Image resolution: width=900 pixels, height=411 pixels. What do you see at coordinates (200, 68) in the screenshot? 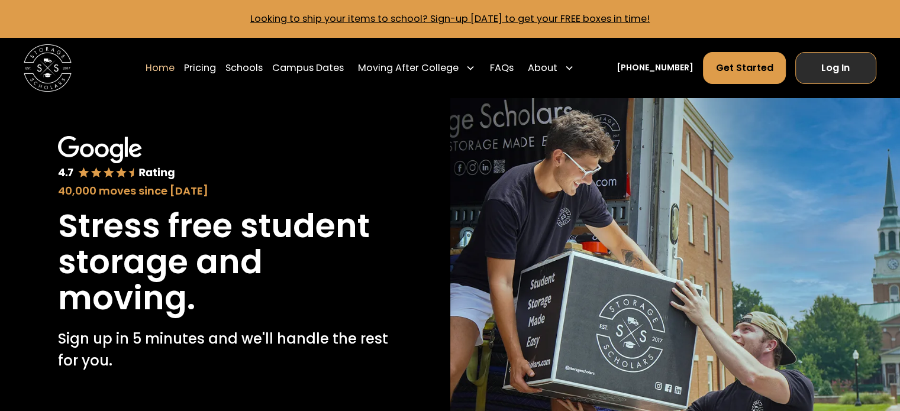
I see `a: Pricing` at bounding box center [200, 68].